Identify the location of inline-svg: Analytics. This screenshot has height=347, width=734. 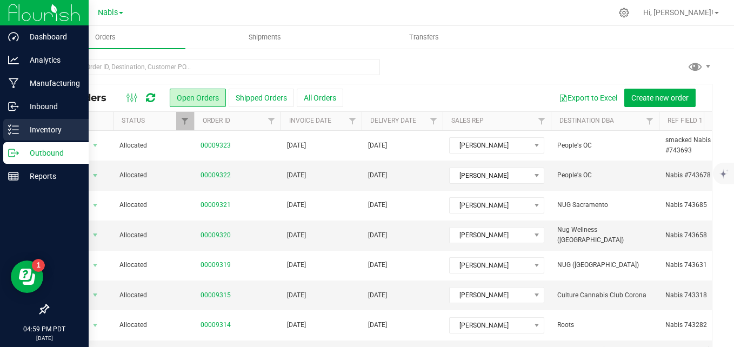
(14, 60).